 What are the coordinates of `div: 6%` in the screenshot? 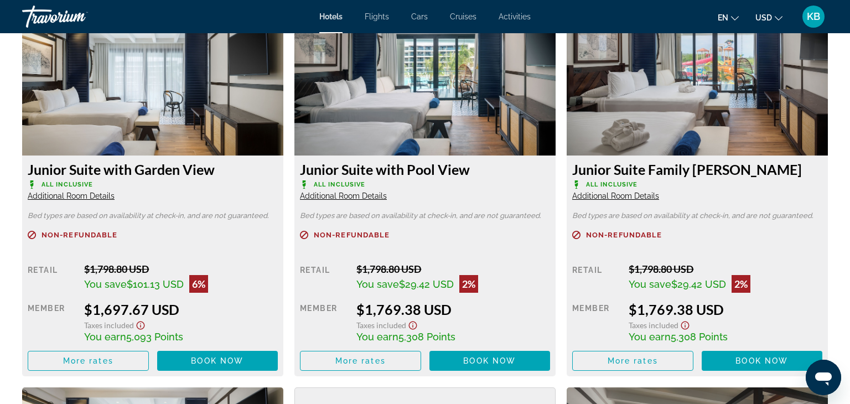 It's located at (199, 284).